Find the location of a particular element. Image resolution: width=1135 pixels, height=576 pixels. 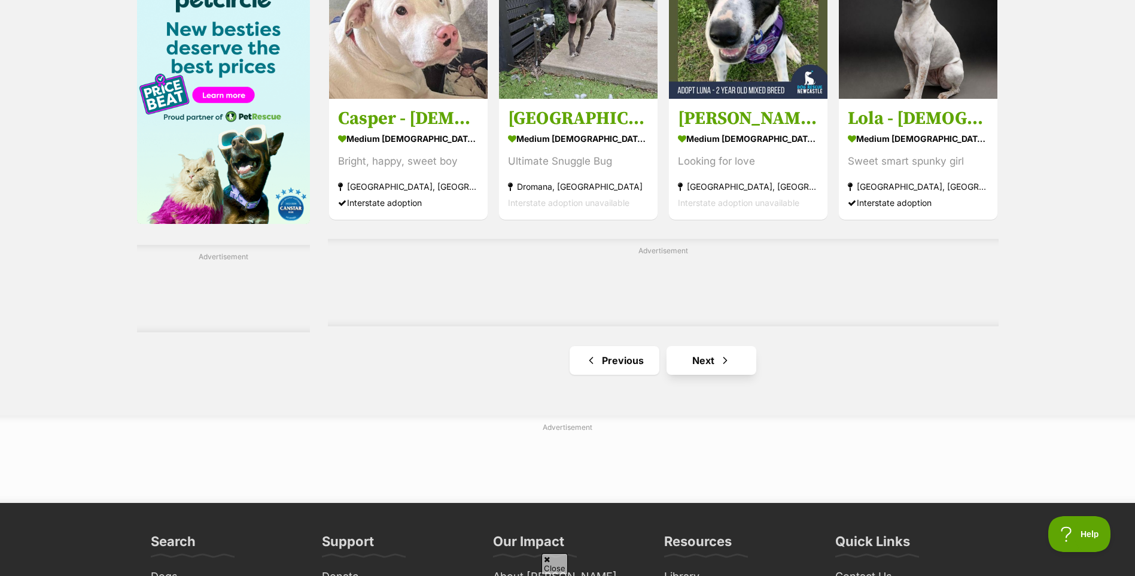

h3: Search is located at coordinates (173, 545).